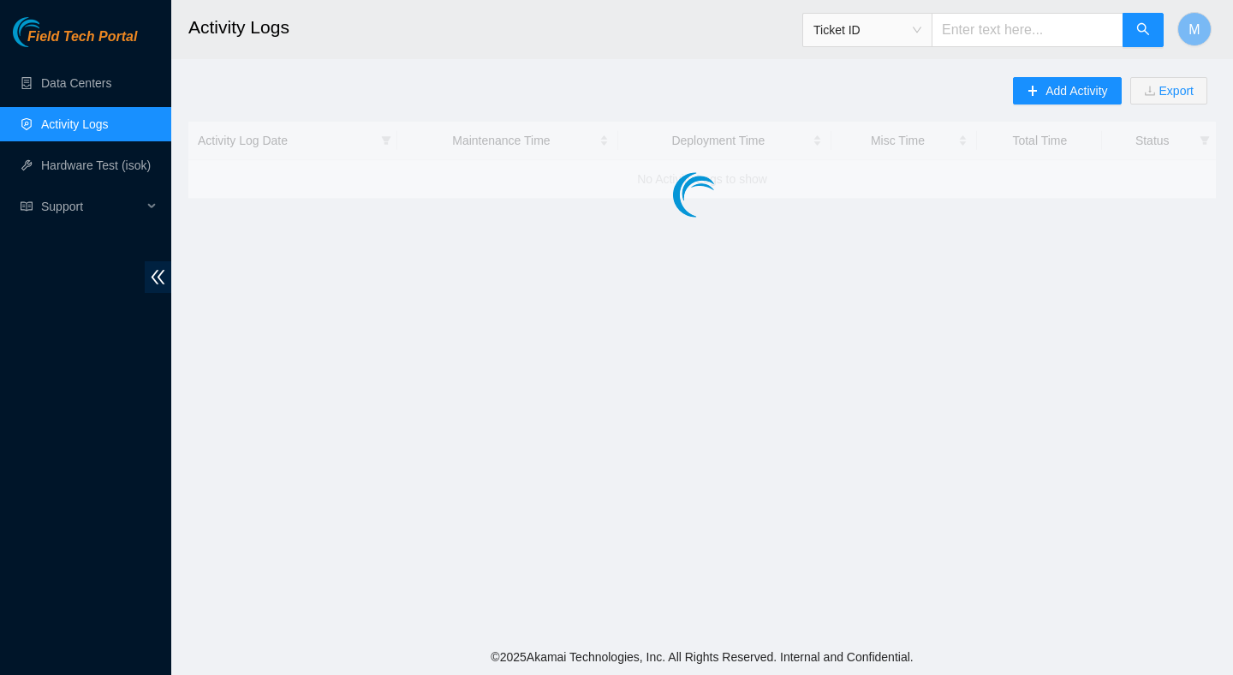  I want to click on span: double-left, so click(158, 276).